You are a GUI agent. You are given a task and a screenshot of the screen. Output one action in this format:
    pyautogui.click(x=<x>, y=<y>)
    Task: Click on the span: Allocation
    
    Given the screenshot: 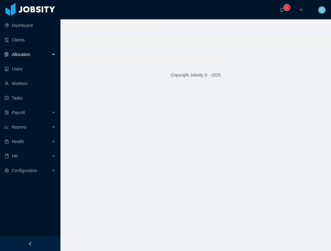 What is the action you would take?
    pyautogui.click(x=21, y=54)
    